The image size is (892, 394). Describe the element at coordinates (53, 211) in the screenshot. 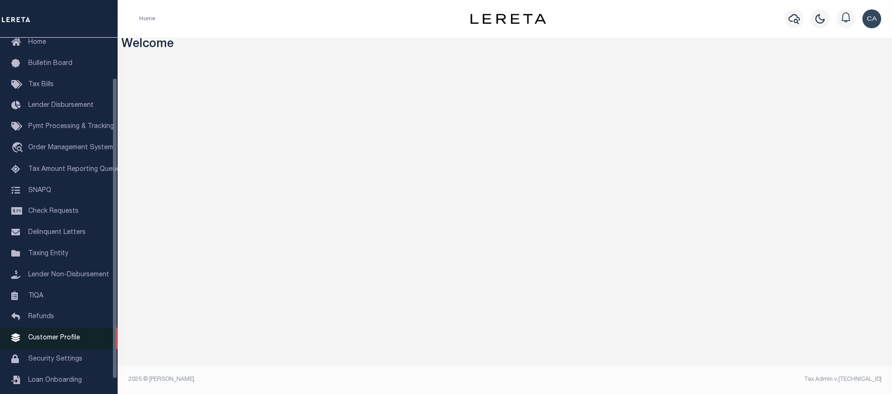

I see `span: Check Requests` at that location.